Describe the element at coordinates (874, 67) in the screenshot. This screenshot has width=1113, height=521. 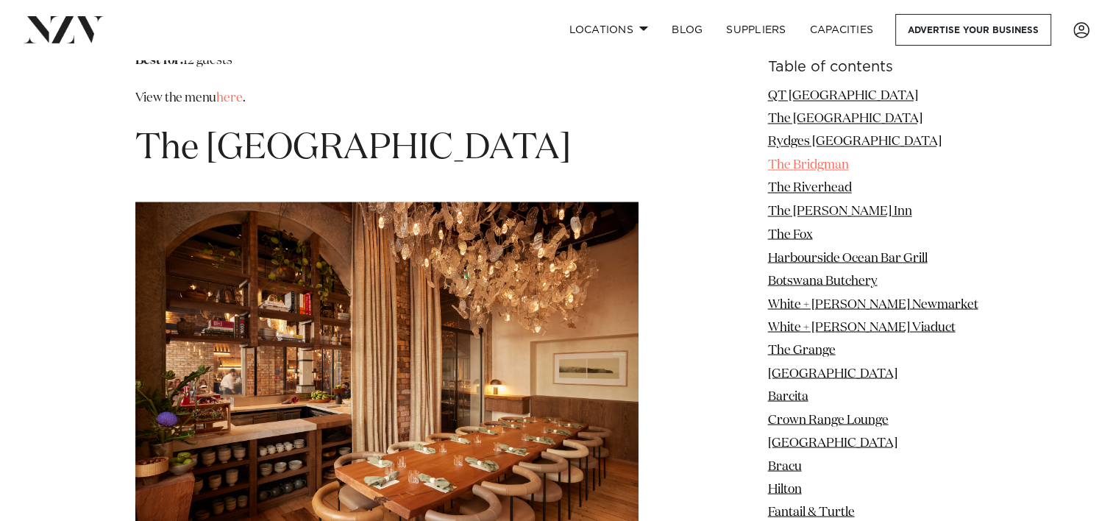
I see `h6: Table of contents` at that location.